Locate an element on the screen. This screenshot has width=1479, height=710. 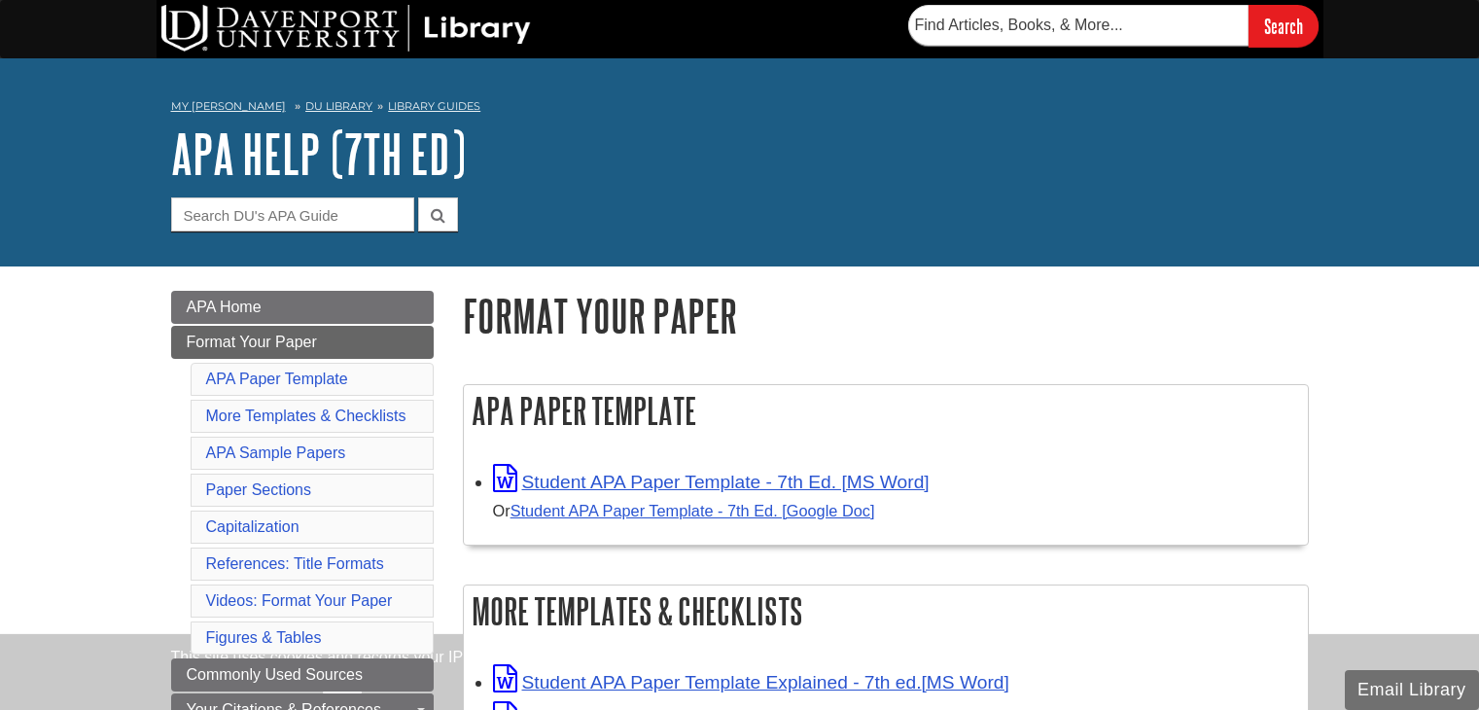
h2: More Templates & Checklists is located at coordinates (886, 611).